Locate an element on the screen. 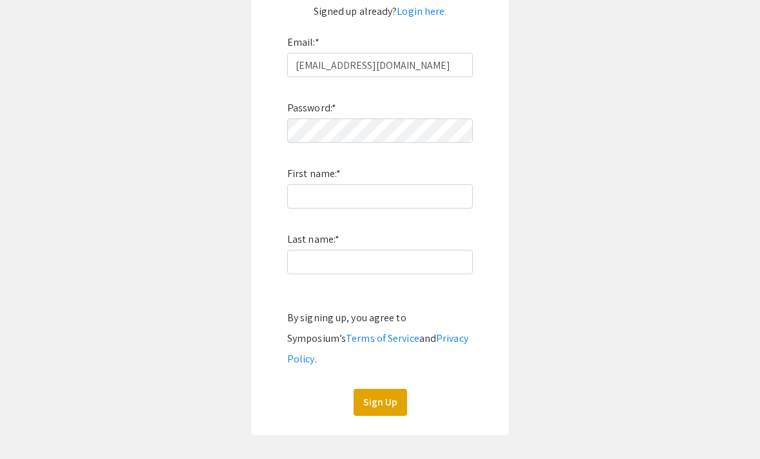 The height and width of the screenshot is (459, 760). div: By signing up, you agree to Symposium’s and . is located at coordinates (380, 339).